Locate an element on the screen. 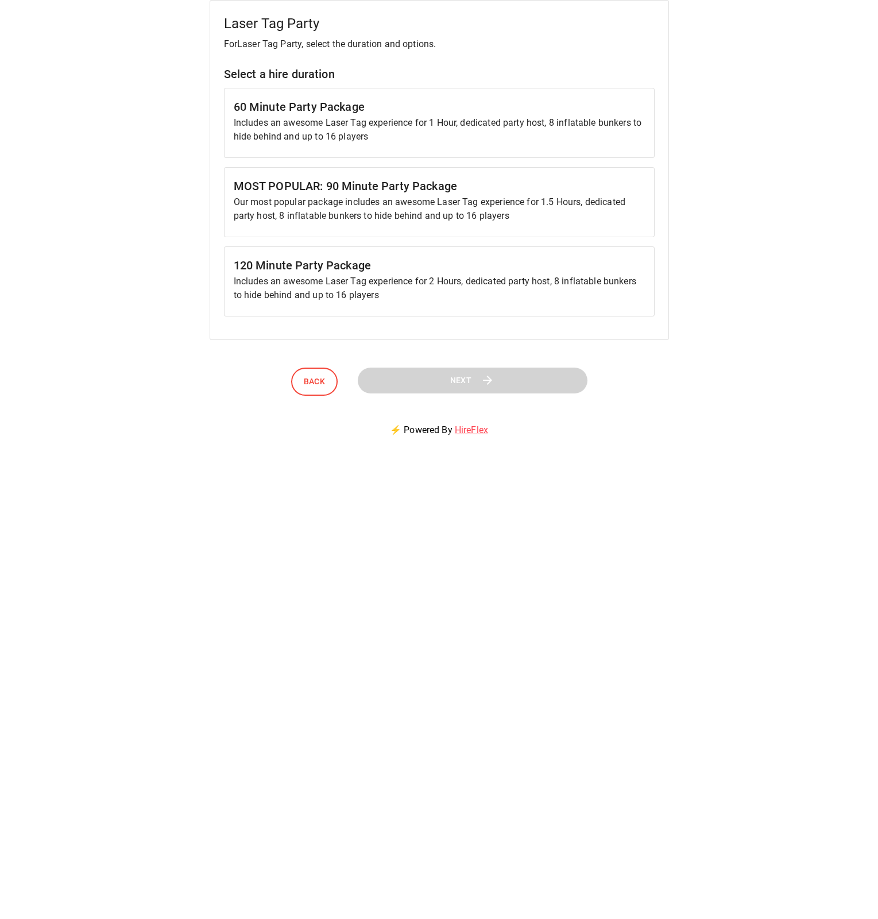  p: Our most popular package includes an awesome Laser Tag experience for 1.5 Hours, dedicated party ... is located at coordinates (439, 209).